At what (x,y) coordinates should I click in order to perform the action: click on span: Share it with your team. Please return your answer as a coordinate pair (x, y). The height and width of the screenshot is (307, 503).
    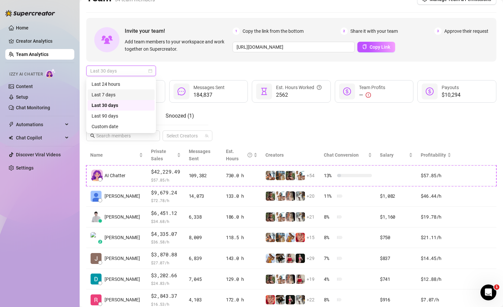
    Looking at the image, I should click on (374, 31).